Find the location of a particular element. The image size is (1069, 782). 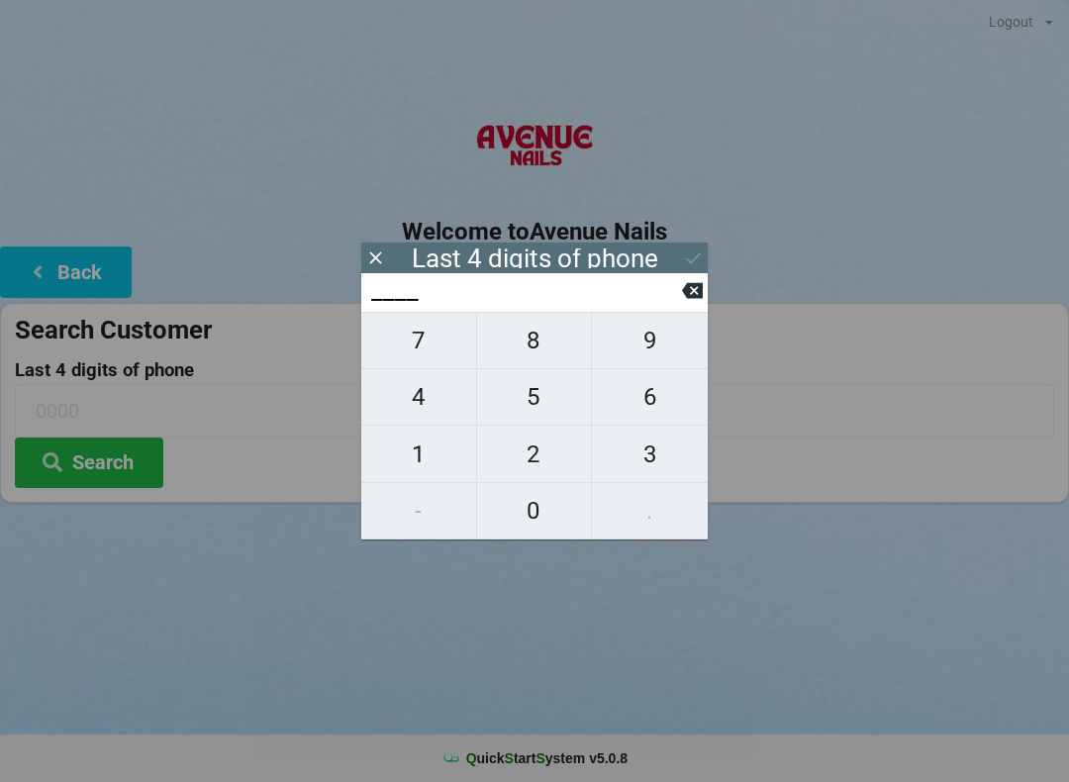

span: 6 is located at coordinates (649, 397).